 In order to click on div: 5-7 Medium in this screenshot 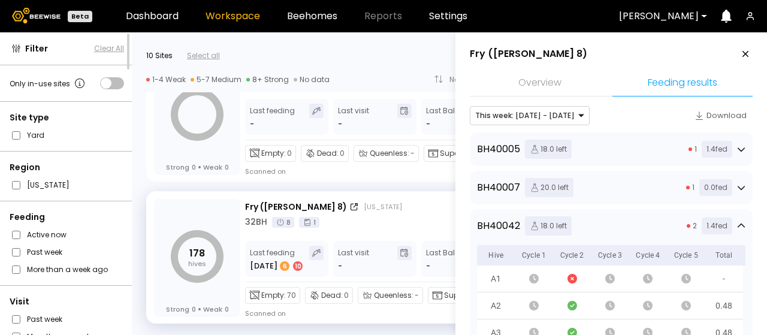, I will do `click(216, 80)`.